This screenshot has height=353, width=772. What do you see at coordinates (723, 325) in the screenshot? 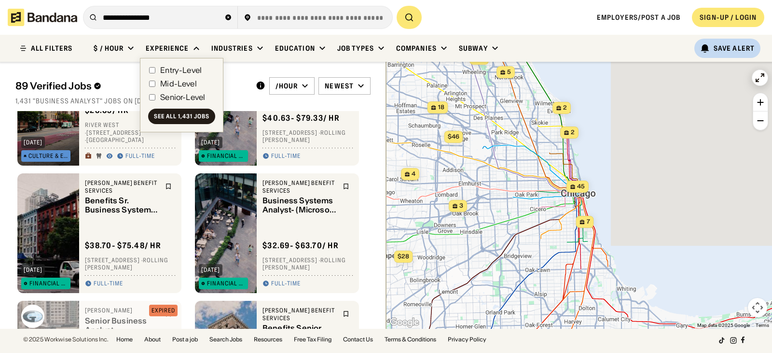
I see `span: Map data ©2025 Google` at bounding box center [723, 325].